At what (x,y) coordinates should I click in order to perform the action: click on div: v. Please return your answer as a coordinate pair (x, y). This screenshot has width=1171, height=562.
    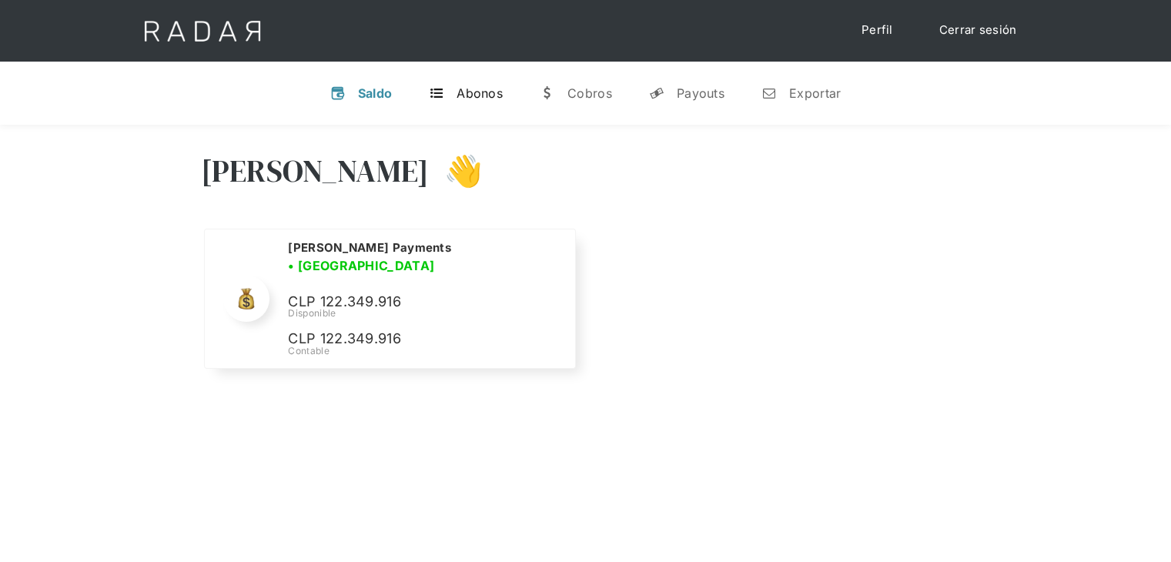
    Looking at the image, I should click on (338, 93).